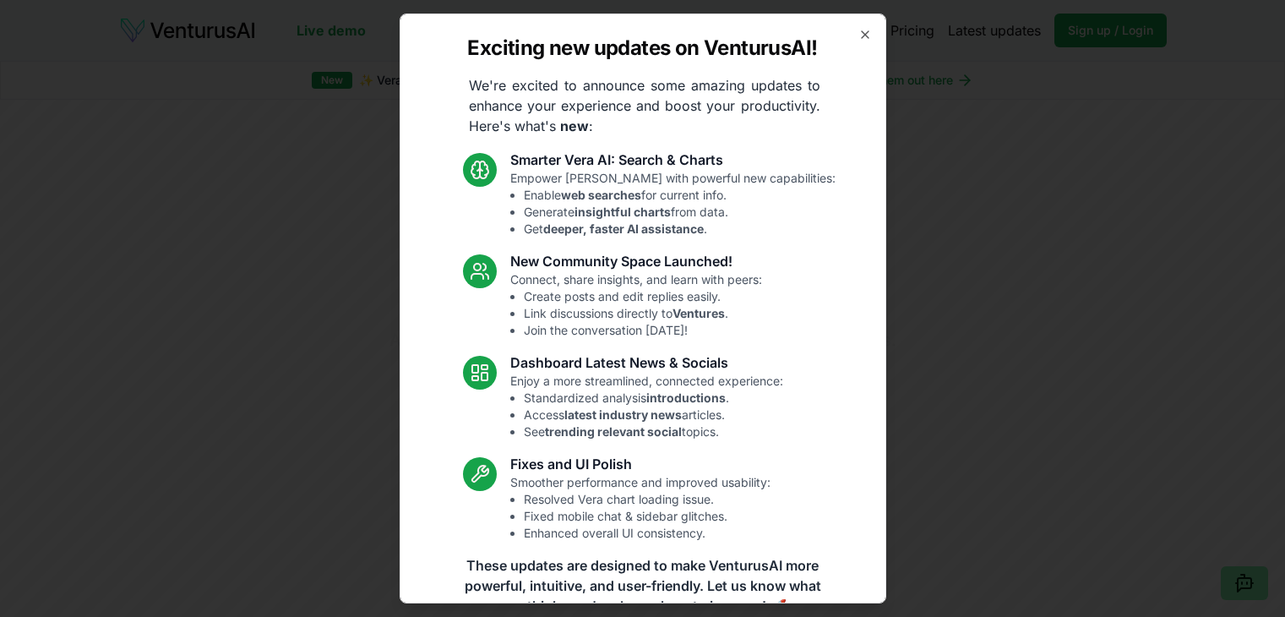  I want to click on li: See topics., so click(653, 432).